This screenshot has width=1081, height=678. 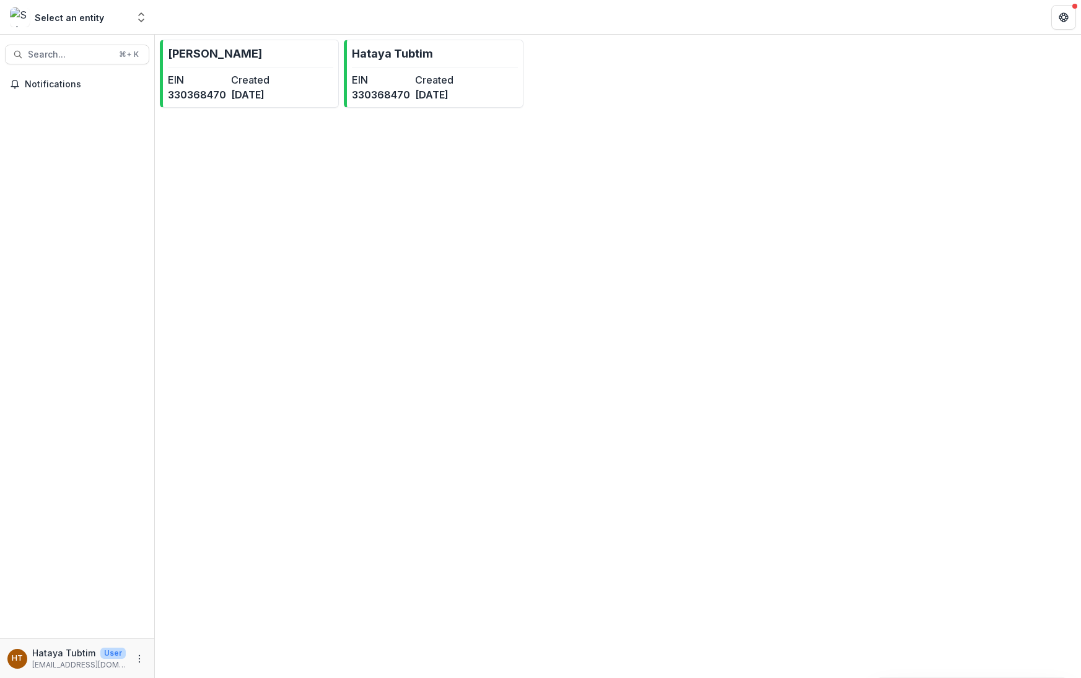 What do you see at coordinates (84, 84) in the screenshot?
I see `span: Notifications` at bounding box center [84, 84].